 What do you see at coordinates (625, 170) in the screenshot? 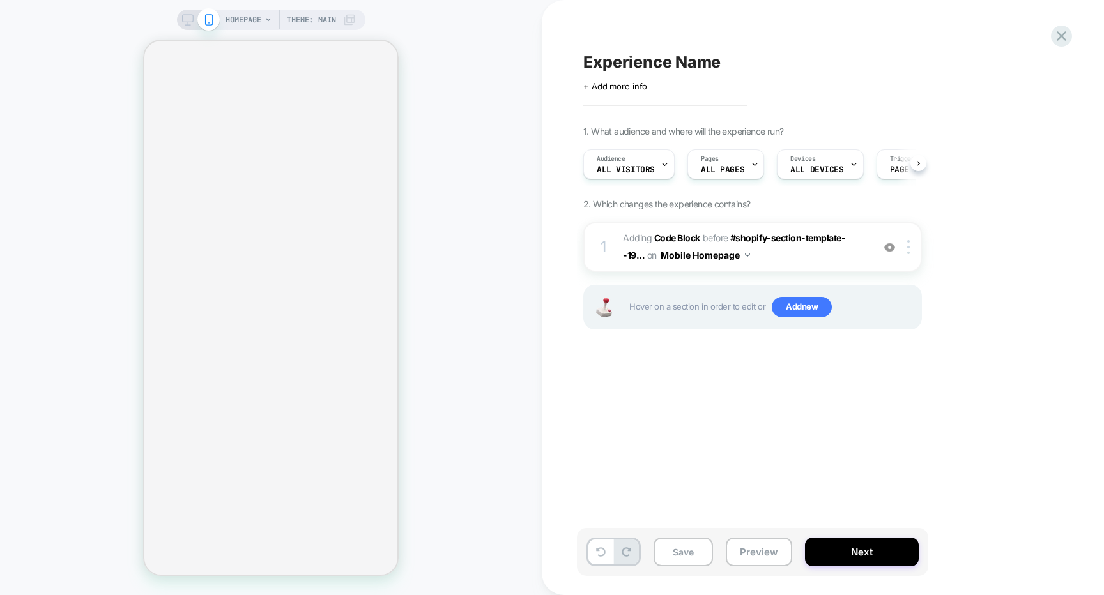
I see `span: All Visitors` at bounding box center [625, 170].